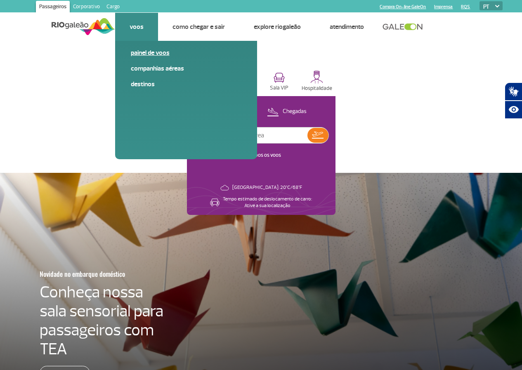 The width and height of the screenshot is (522, 370). What do you see at coordinates (514, 101) in the screenshot?
I see `div: Plugin de acessibilidade da Hand Talk.` at bounding box center [514, 101].